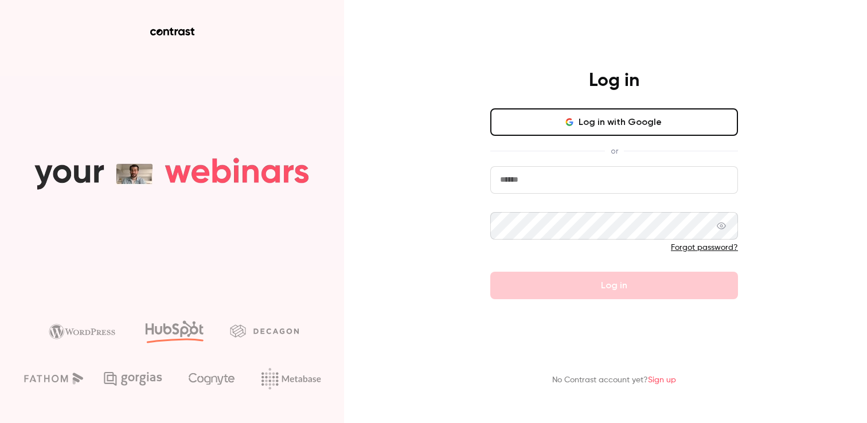 This screenshot has height=423, width=867. What do you see at coordinates (614, 122) in the screenshot?
I see `button: Log in with Google` at bounding box center [614, 122].